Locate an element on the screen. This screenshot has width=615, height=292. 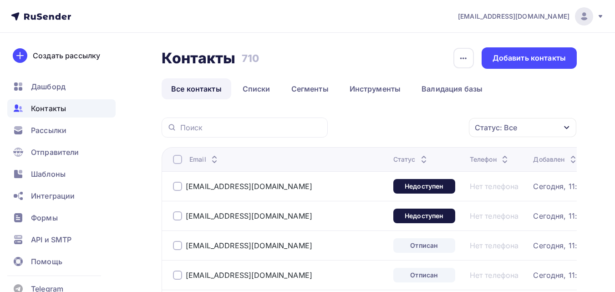
a: Отправители is located at coordinates (61, 152).